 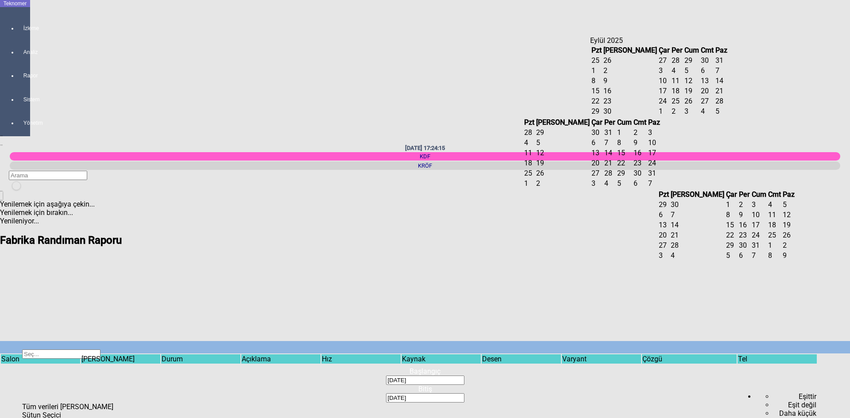 I want to click on td: 24 Eylül 2025 Çarşamba, so click(x=664, y=101).